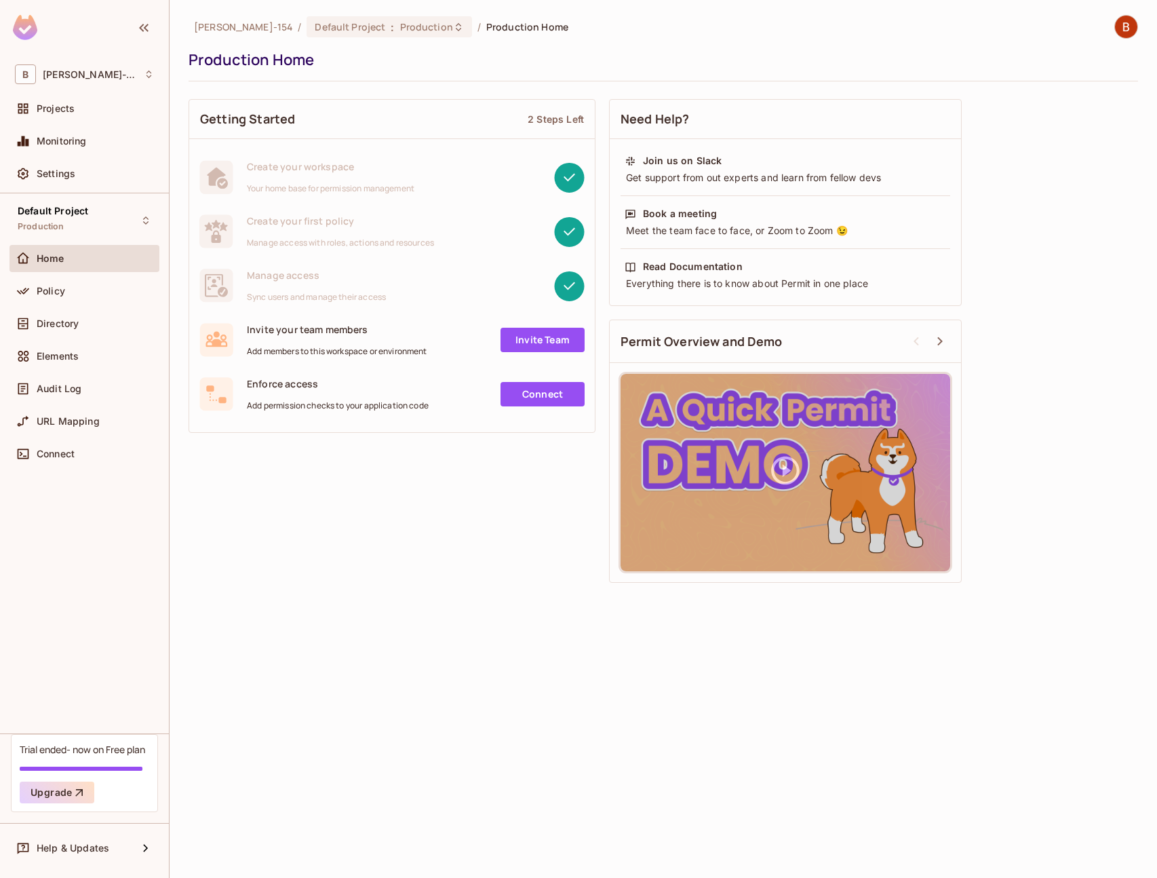 Image resolution: width=1157 pixels, height=878 pixels. Describe the element at coordinates (337, 329) in the screenshot. I see `span: Invite your team members` at that location.